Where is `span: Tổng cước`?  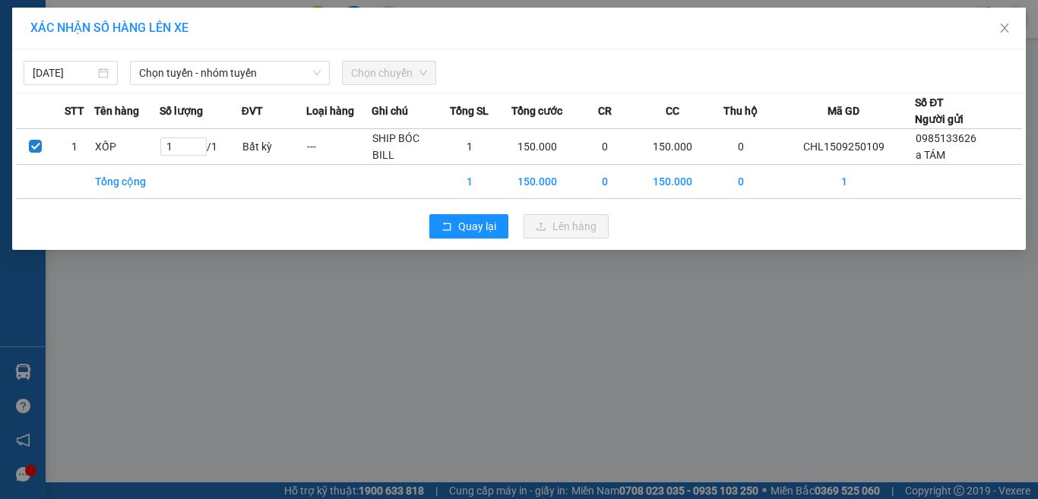
span: Tổng cước is located at coordinates (536, 111).